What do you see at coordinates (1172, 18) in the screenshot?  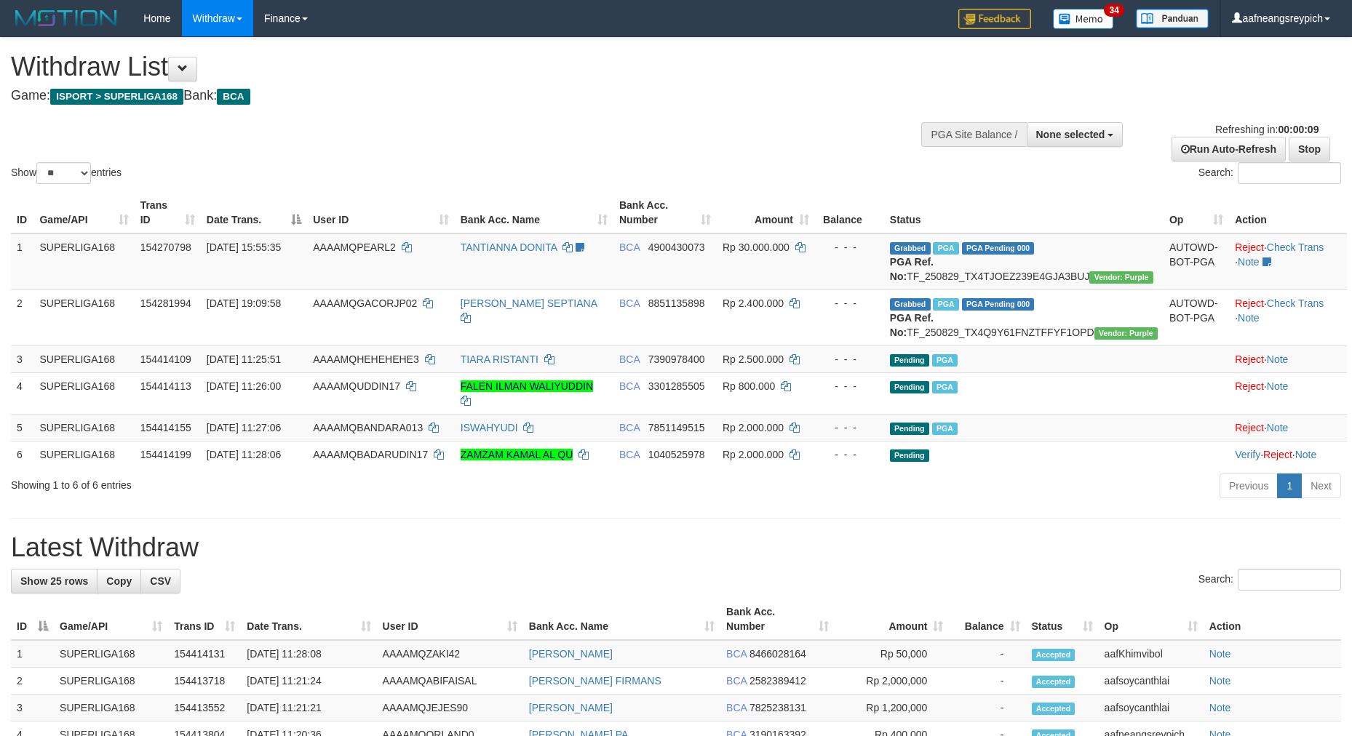 I see `img: panduan.png` at bounding box center [1172, 18].